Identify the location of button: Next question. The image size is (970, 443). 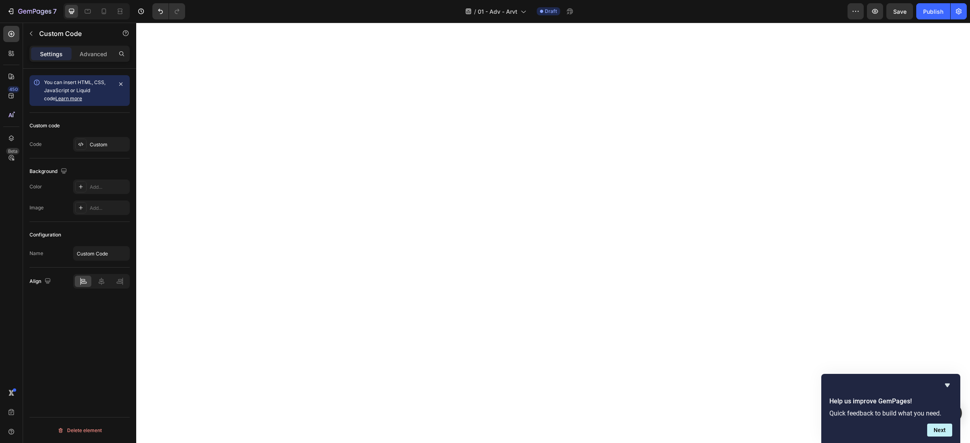
(940, 430).